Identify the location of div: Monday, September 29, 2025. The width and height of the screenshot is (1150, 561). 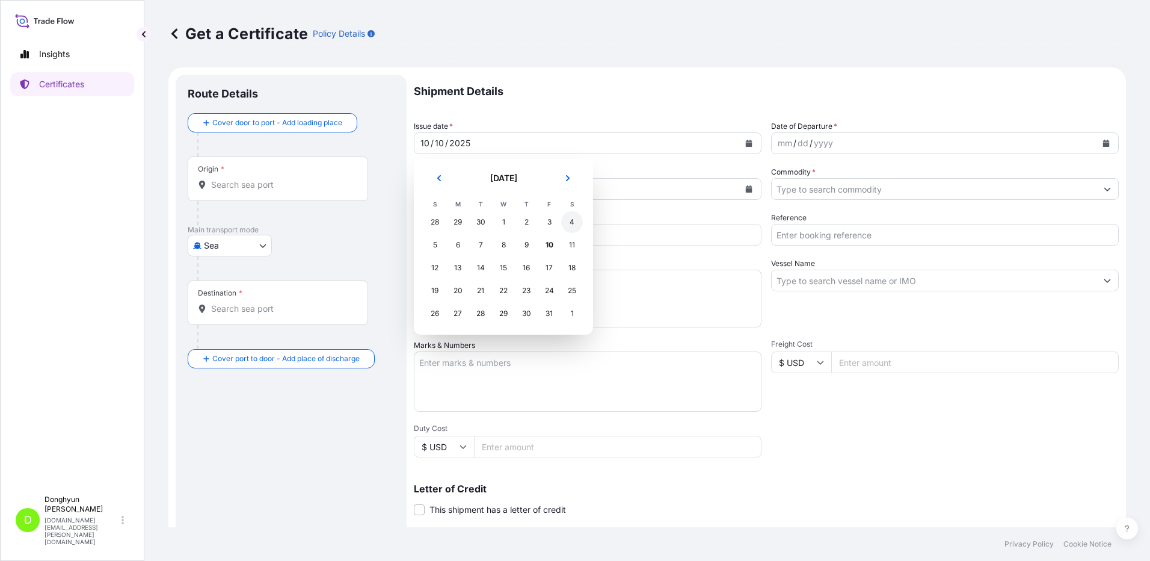
(458, 222).